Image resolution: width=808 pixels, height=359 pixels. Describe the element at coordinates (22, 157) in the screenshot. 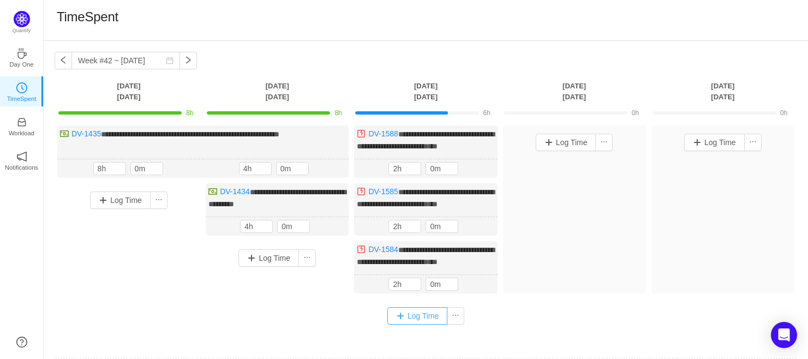

I see `i: icon: notification` at that location.